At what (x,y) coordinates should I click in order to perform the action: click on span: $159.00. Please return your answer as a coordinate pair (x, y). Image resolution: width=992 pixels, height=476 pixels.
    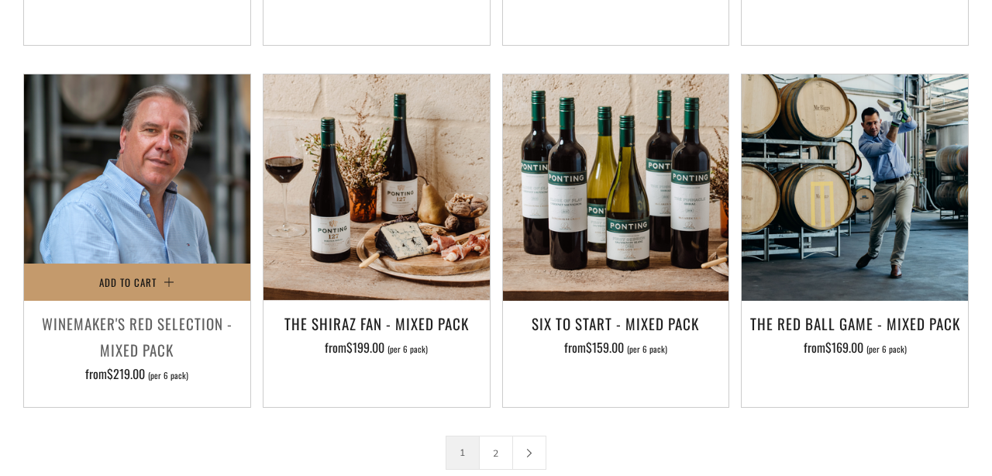
    Looking at the image, I should click on (604, 347).